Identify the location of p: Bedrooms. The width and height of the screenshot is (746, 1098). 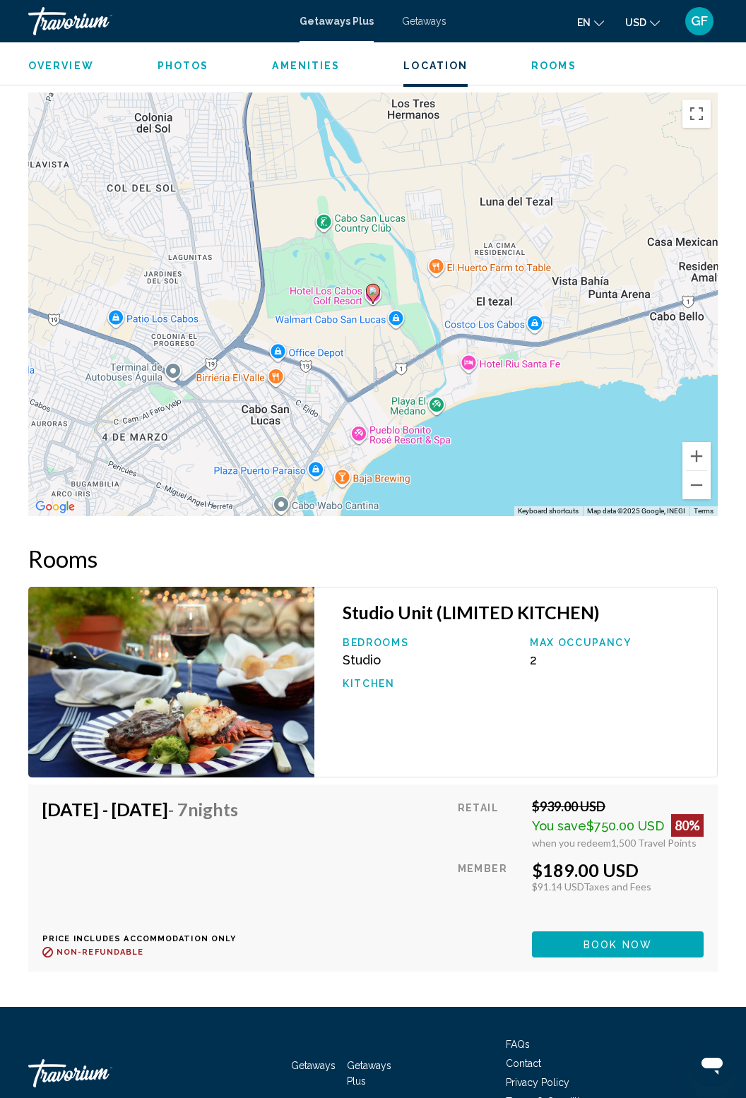
(429, 643).